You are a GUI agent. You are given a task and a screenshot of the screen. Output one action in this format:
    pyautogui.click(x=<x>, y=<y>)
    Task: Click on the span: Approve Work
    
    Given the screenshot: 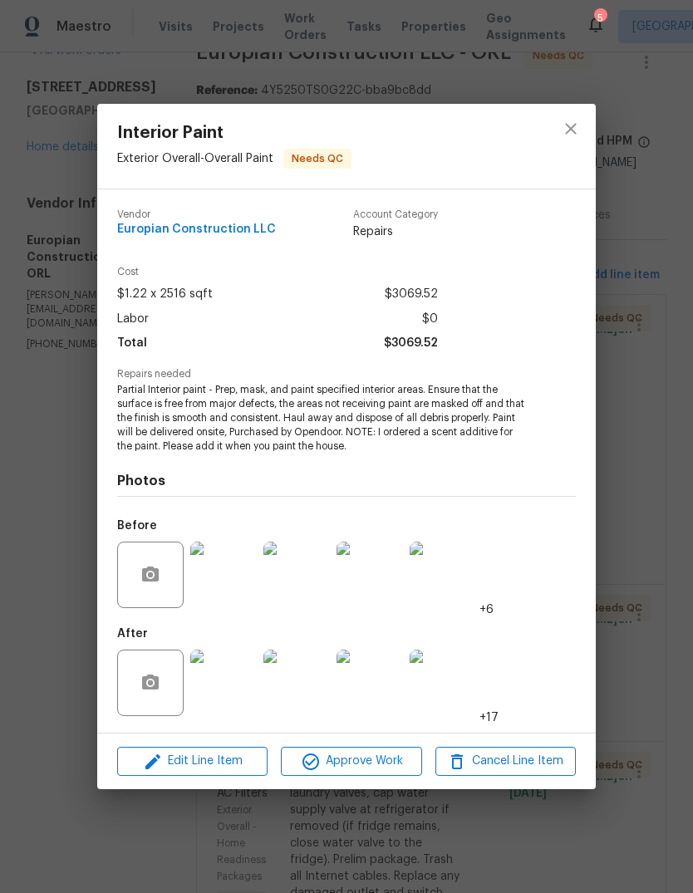 What is the action you would take?
    pyautogui.click(x=351, y=761)
    